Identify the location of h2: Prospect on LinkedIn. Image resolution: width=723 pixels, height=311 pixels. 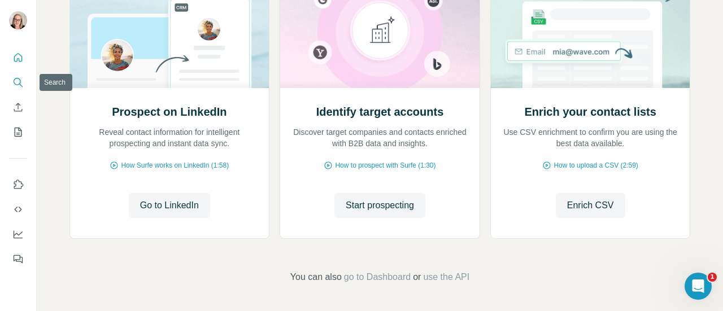
(169, 112).